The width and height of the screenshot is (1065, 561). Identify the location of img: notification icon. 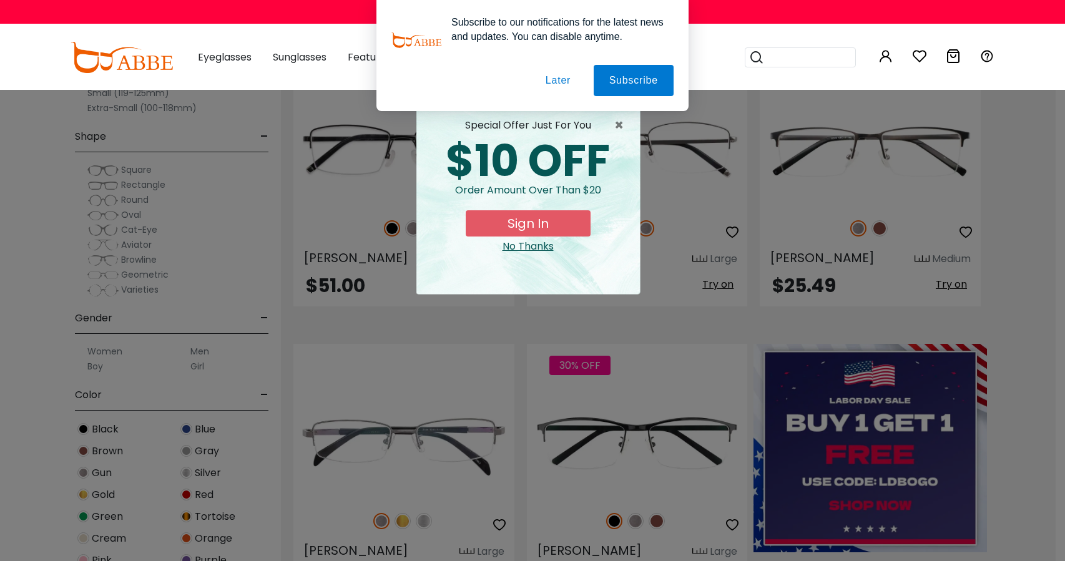
(416, 40).